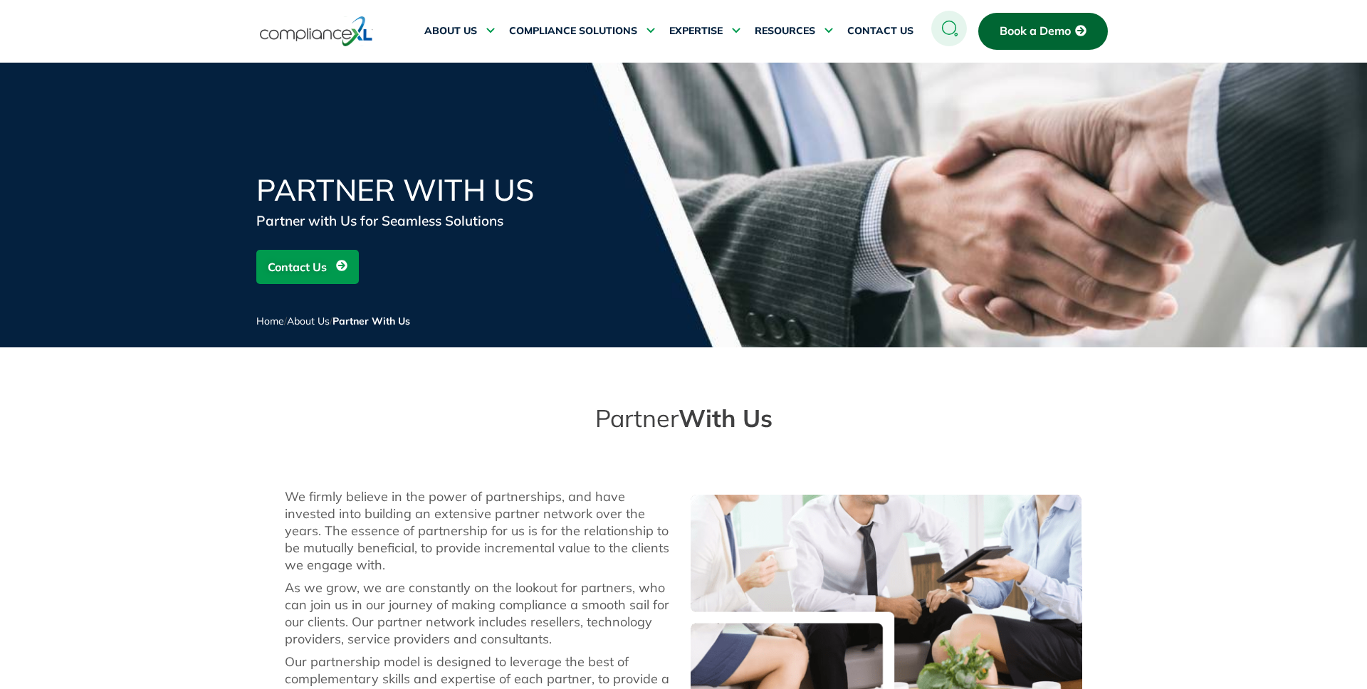  Describe the element at coordinates (880, 31) in the screenshot. I see `span: CONTACT US` at that location.